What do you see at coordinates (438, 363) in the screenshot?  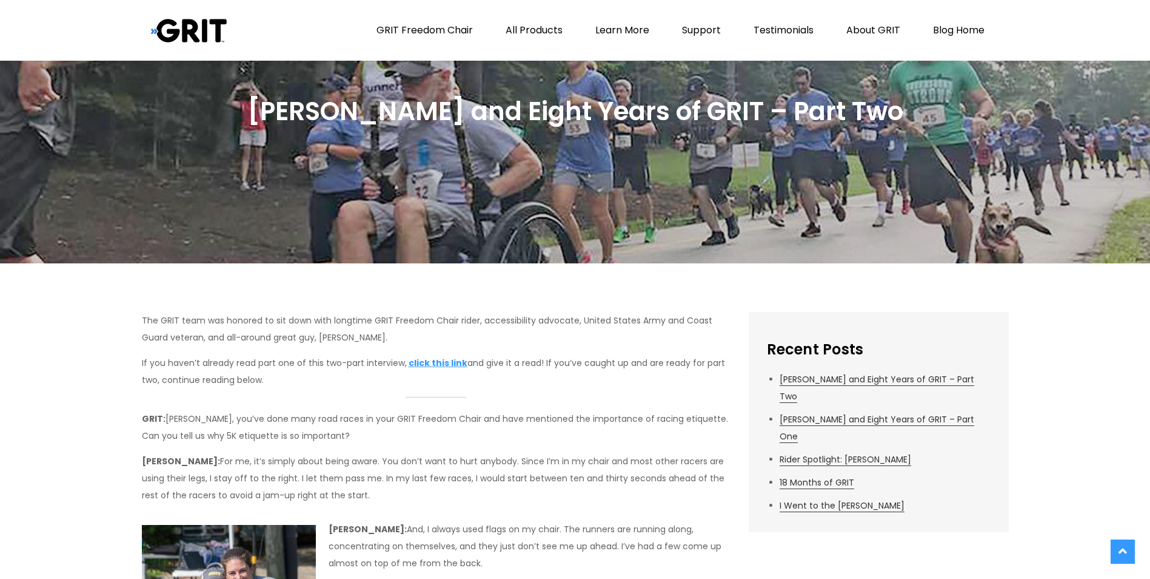 I see `a: click this link` at bounding box center [438, 363].